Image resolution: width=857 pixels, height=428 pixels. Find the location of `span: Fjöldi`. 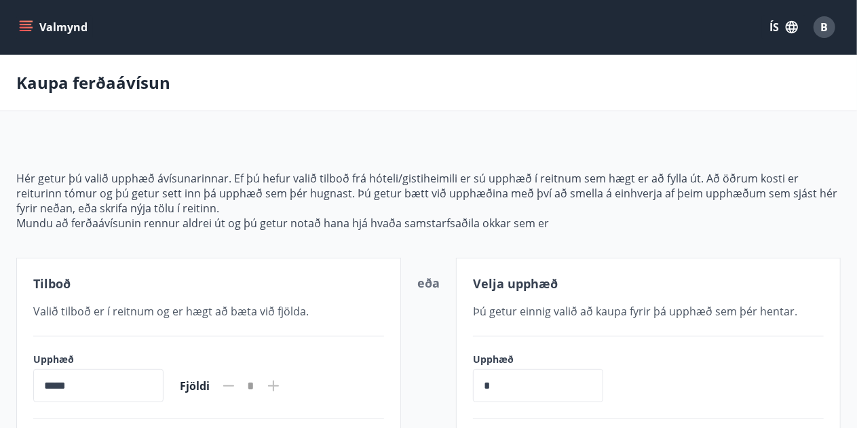

span: Fjöldi is located at coordinates (195, 386).